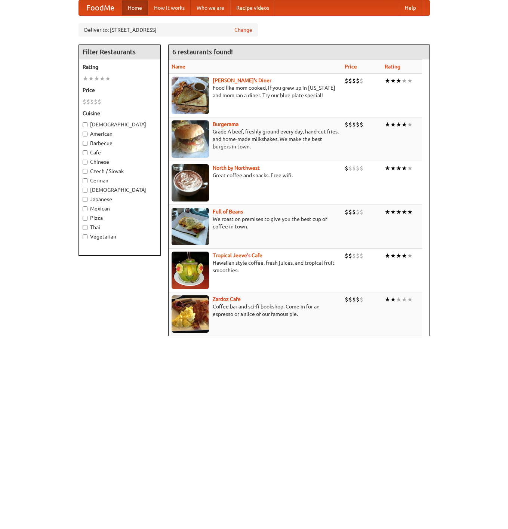 Image resolution: width=508 pixels, height=529 pixels. What do you see at coordinates (190, 183) in the screenshot?
I see `img: north.jpg` at bounding box center [190, 183].